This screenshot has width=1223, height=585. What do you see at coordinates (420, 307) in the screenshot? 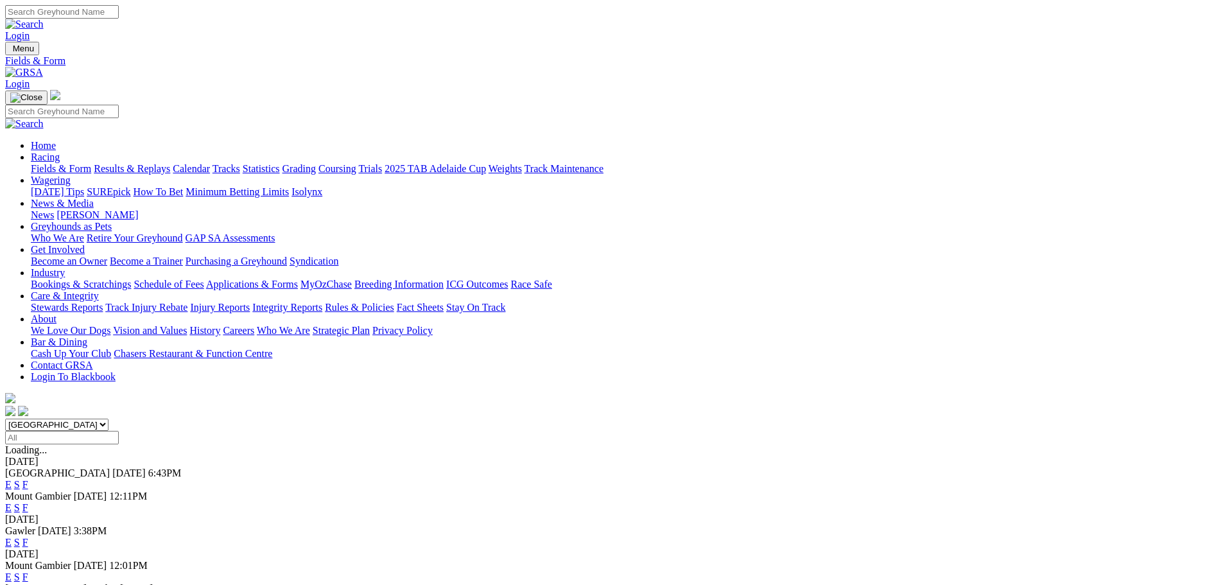
I see `a: Fact Sheets` at bounding box center [420, 307].